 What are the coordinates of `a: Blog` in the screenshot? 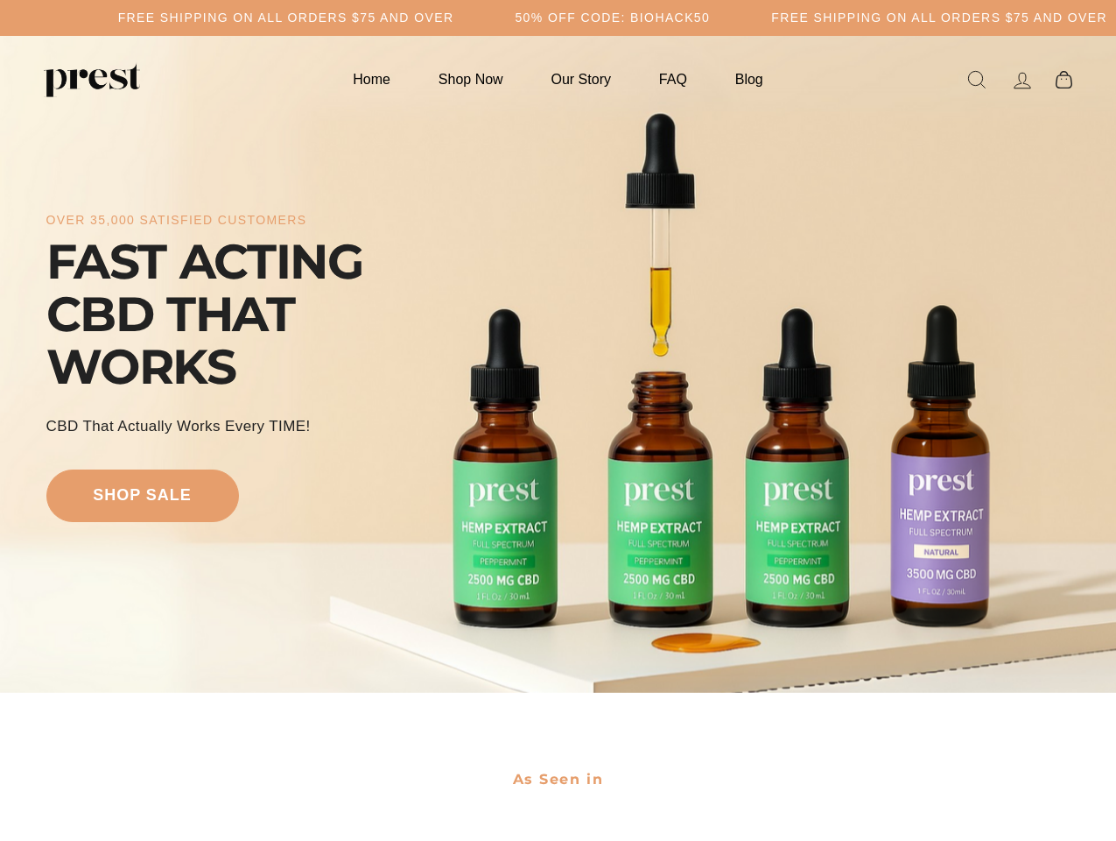 It's located at (749, 79).